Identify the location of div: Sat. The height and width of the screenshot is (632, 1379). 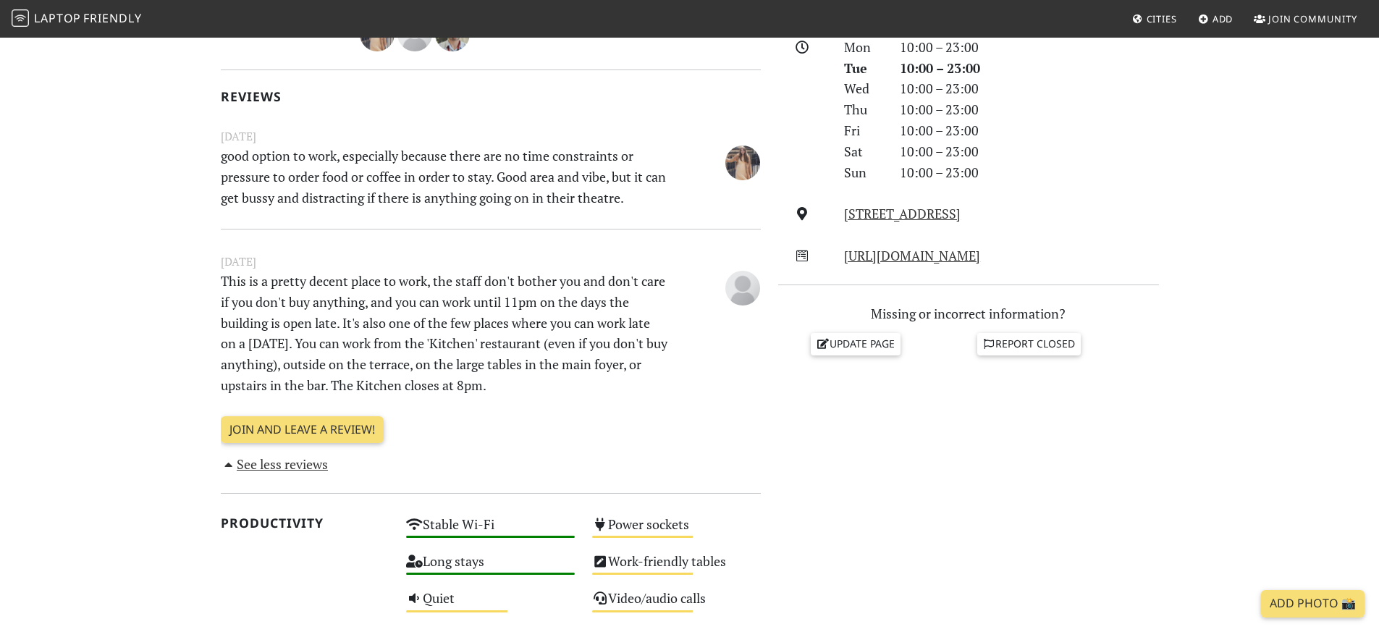
(863, 151).